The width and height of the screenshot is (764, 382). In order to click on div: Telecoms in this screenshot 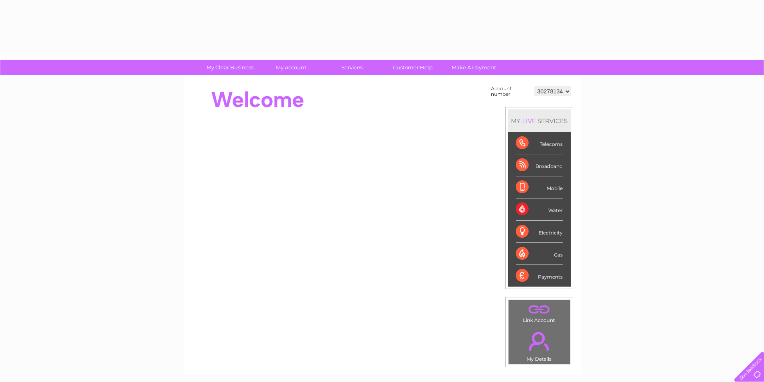, I will do `click(539, 143)`.